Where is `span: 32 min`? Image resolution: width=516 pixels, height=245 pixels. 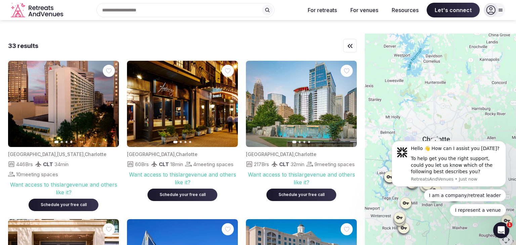 span: 32 min is located at coordinates (297, 164).